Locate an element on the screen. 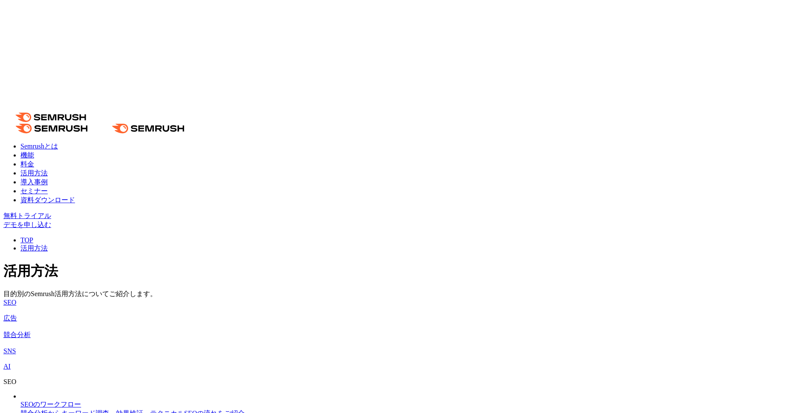 The width and height of the screenshot is (812, 413). span: 無料トライアル is located at coordinates (27, 215).